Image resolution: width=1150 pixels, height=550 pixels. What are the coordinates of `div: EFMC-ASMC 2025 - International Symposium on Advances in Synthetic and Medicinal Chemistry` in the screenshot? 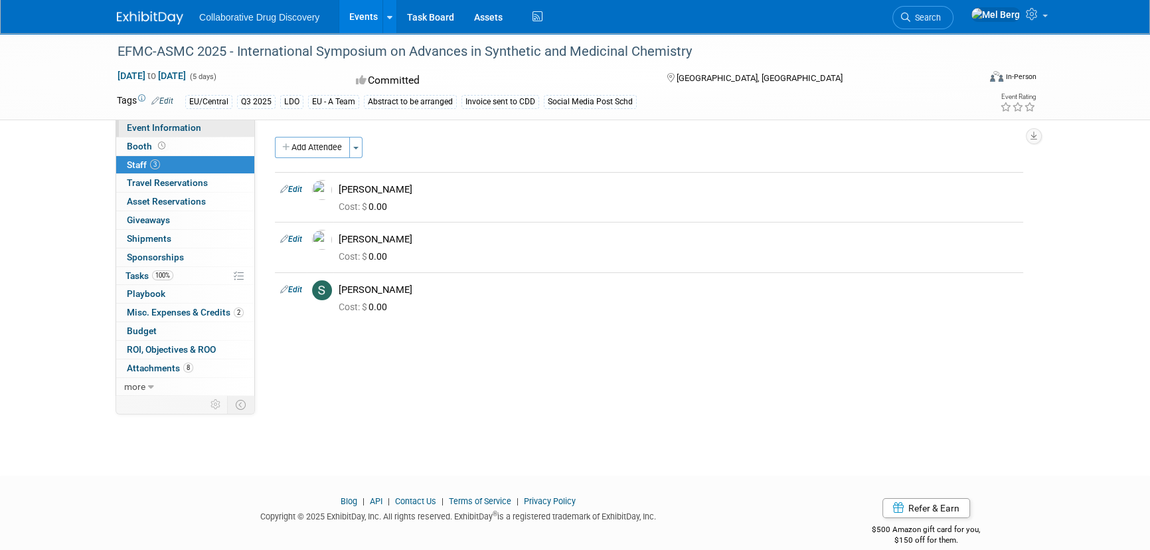 It's located at (535, 52).